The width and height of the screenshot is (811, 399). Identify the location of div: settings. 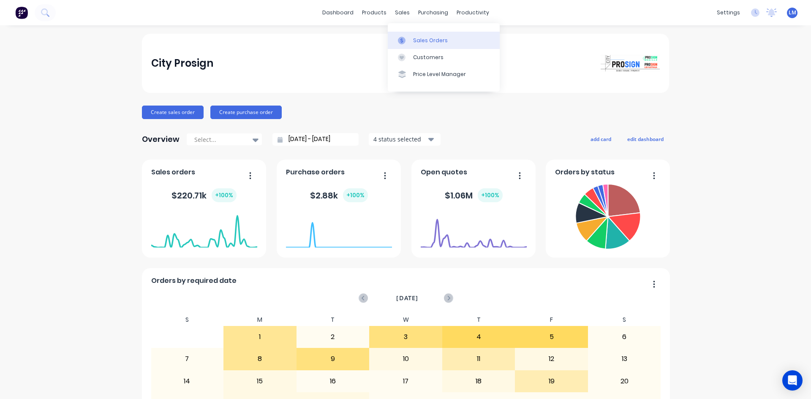
(729, 13).